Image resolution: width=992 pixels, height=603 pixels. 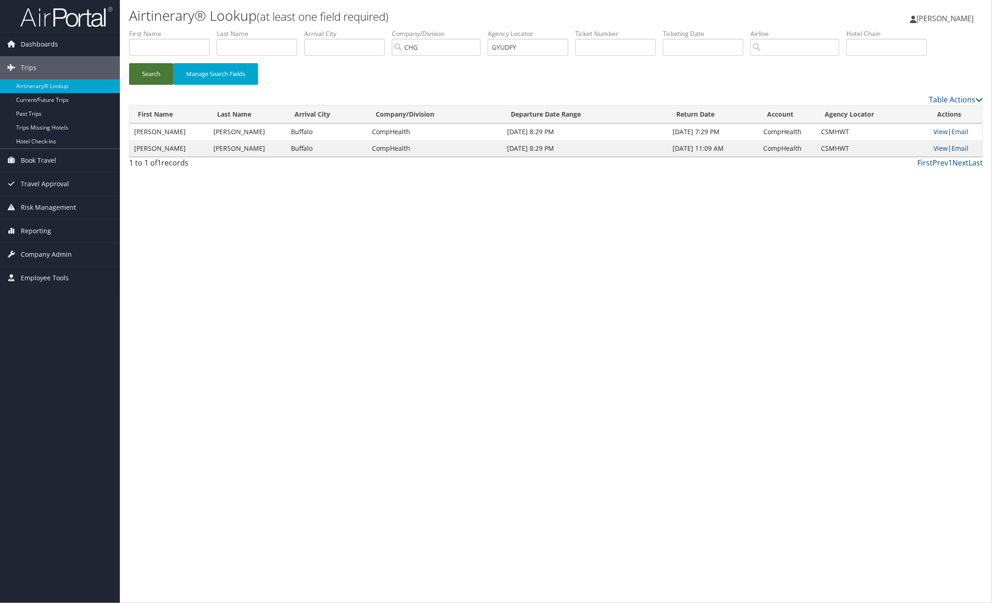 What do you see at coordinates (873, 114) in the screenshot?
I see `th: Agency Locator: activate to sort column ascending` at bounding box center [873, 114].